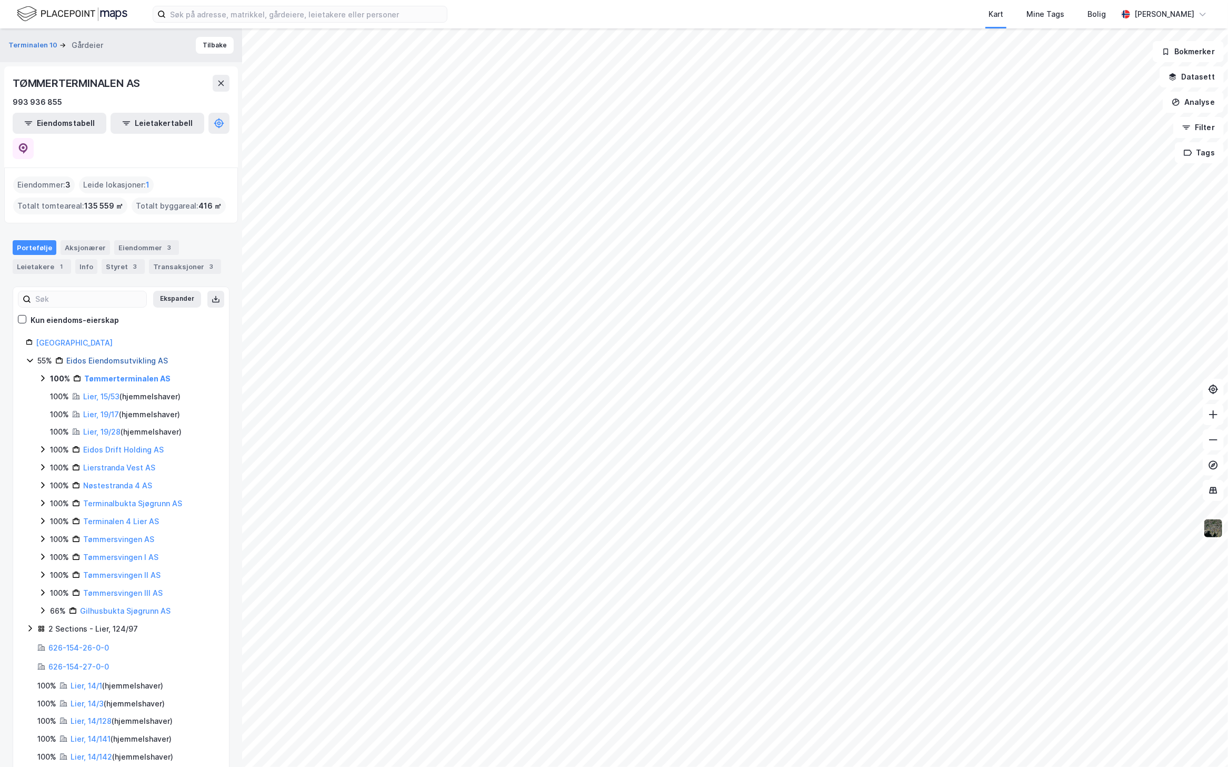  Describe the element at coordinates (85, 247) in the screenshot. I see `div: Aksjonærer` at that location.